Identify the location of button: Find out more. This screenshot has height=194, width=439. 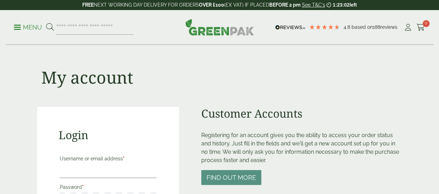
(231, 177).